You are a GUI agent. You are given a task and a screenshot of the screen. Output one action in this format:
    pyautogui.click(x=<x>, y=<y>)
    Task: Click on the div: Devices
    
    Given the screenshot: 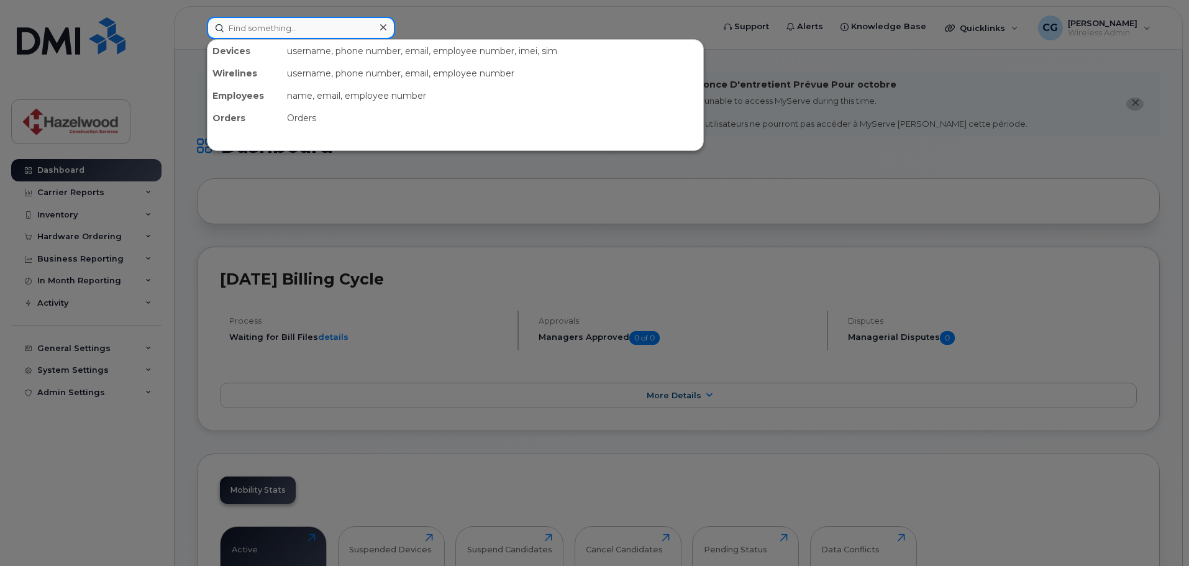 What is the action you would take?
    pyautogui.click(x=245, y=51)
    